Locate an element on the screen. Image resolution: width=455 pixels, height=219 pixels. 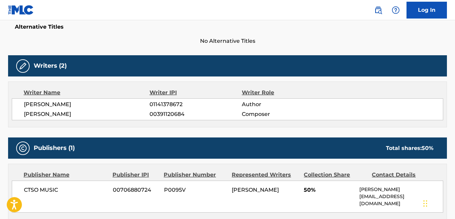
span: 00391120684 is located at coordinates (196, 114).